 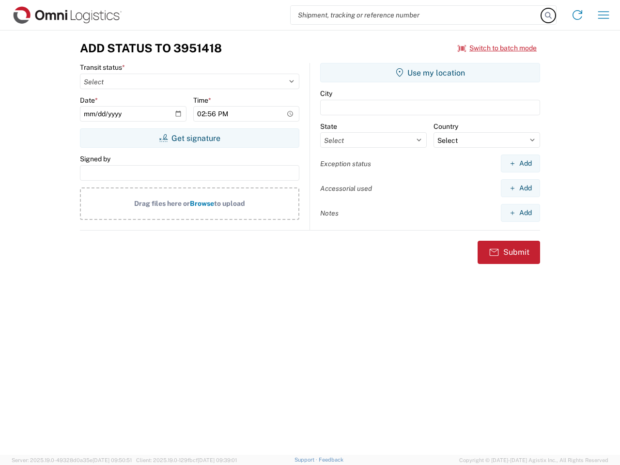 I want to click on label: Notes, so click(x=329, y=213).